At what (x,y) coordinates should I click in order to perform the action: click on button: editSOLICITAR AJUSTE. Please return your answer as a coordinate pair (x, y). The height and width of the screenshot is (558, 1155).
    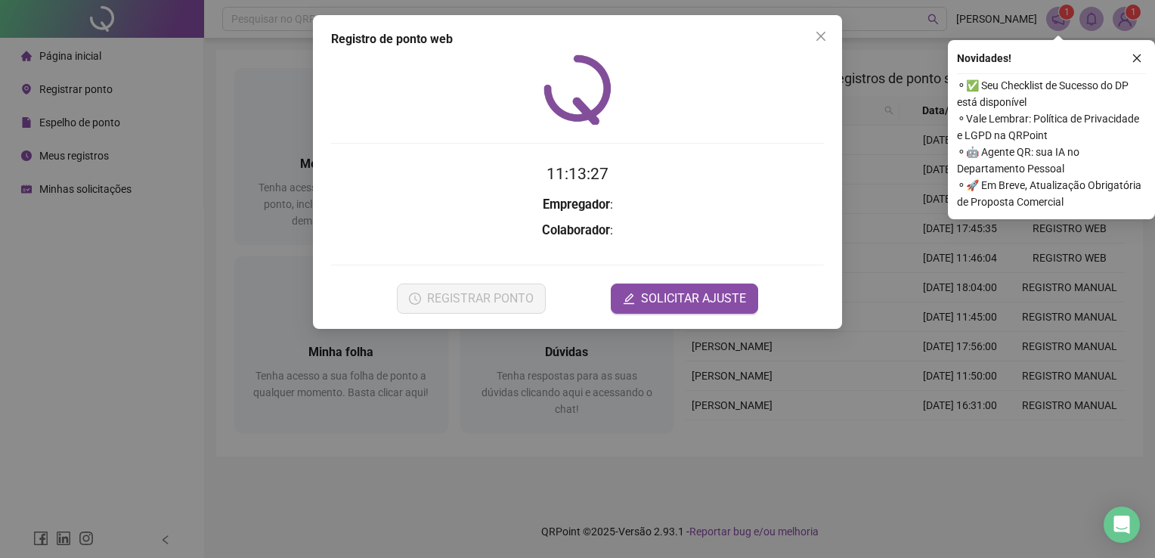
    Looking at the image, I should click on (684, 298).